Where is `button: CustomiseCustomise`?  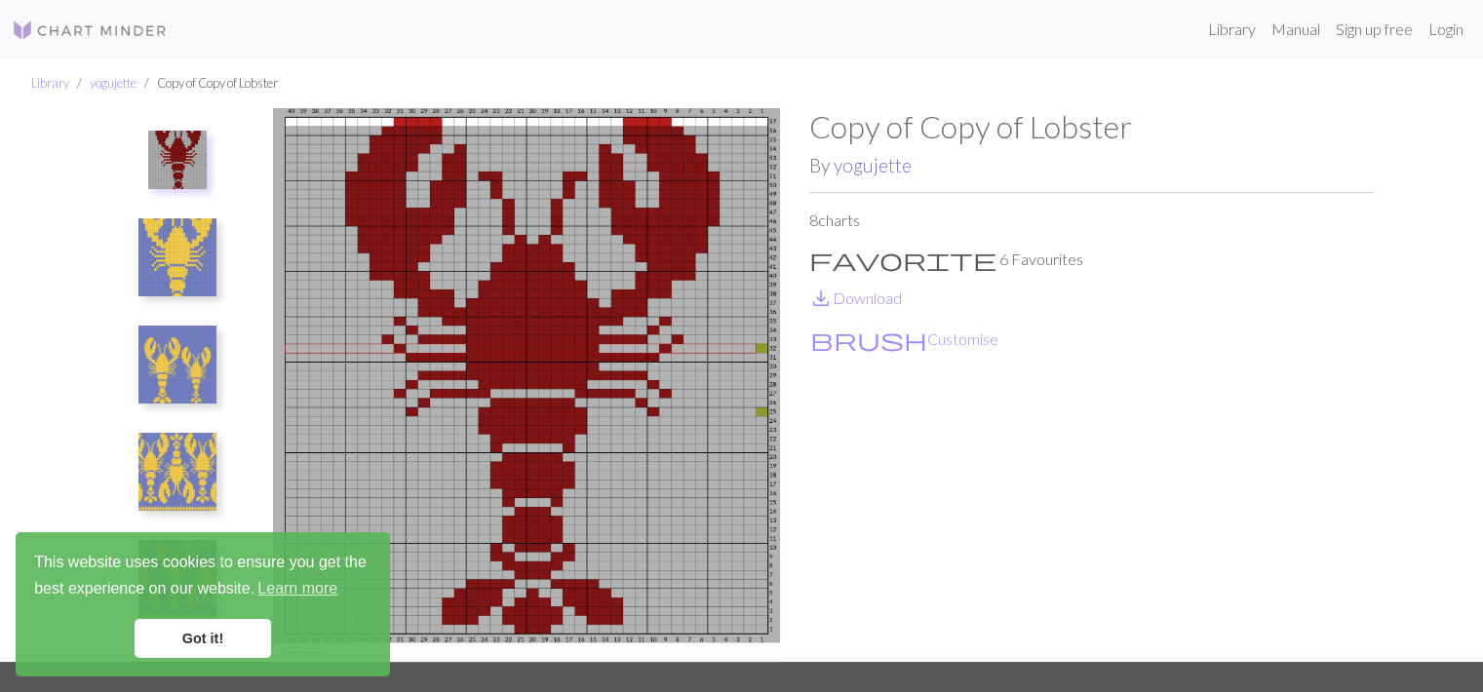
button: CustomiseCustomise is located at coordinates (904, 339).